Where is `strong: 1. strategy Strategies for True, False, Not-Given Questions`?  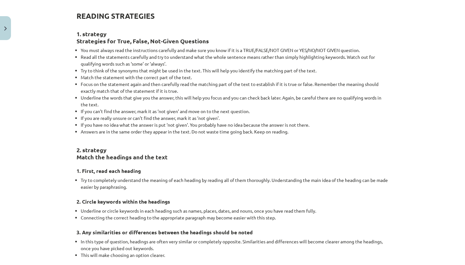
strong: 1. strategy Strategies for True, False, Not-Given Questions is located at coordinates (143, 37).